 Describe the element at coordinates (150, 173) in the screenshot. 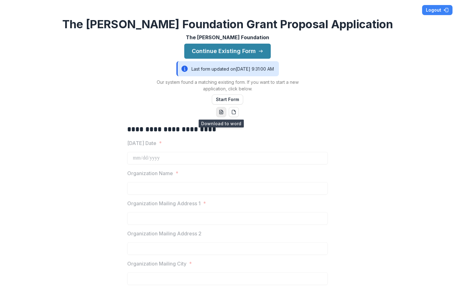

I see `p: Organization Name` at that location.